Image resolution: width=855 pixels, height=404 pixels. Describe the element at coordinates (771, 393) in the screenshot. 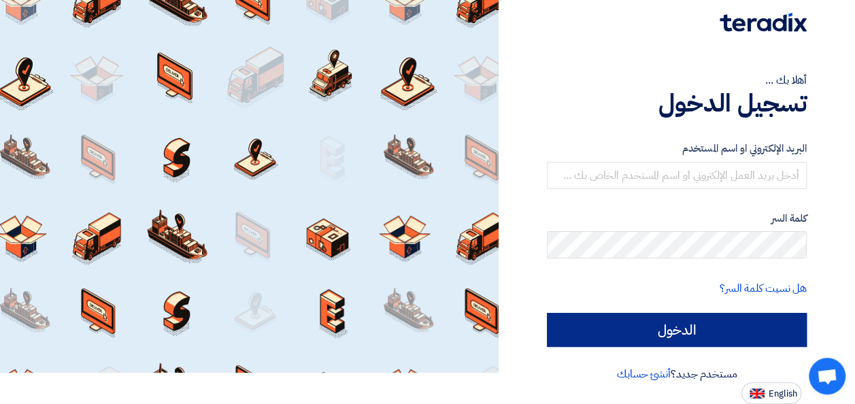

I see `button: English` at that location.